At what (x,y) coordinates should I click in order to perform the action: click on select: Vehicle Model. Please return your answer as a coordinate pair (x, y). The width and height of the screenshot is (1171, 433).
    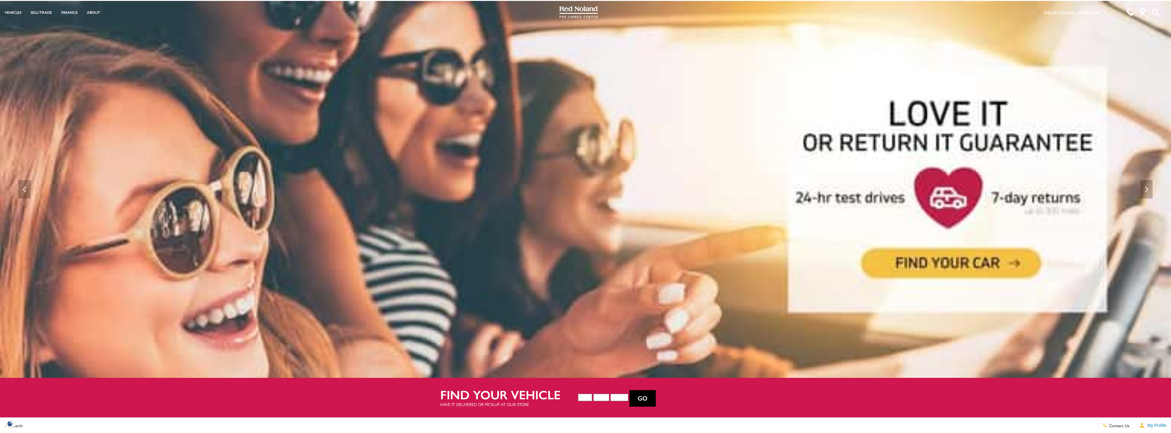
    Looking at the image, I should click on (619, 397).